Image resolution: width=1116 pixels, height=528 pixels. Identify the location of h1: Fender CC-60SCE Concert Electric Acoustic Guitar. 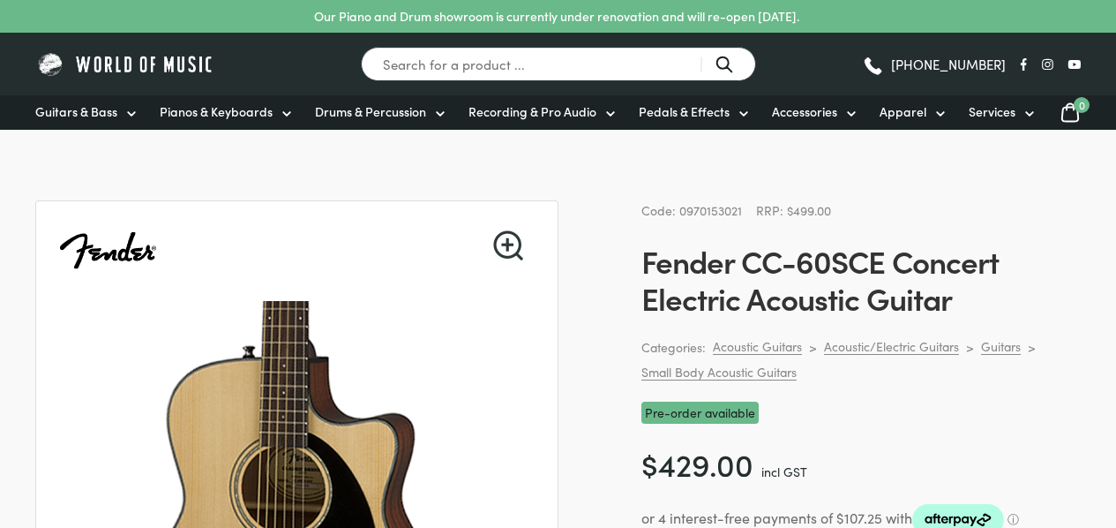
(861, 279).